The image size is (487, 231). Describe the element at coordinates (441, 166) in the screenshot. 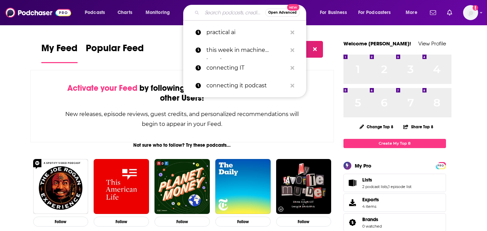

I see `span: PRO` at that location.